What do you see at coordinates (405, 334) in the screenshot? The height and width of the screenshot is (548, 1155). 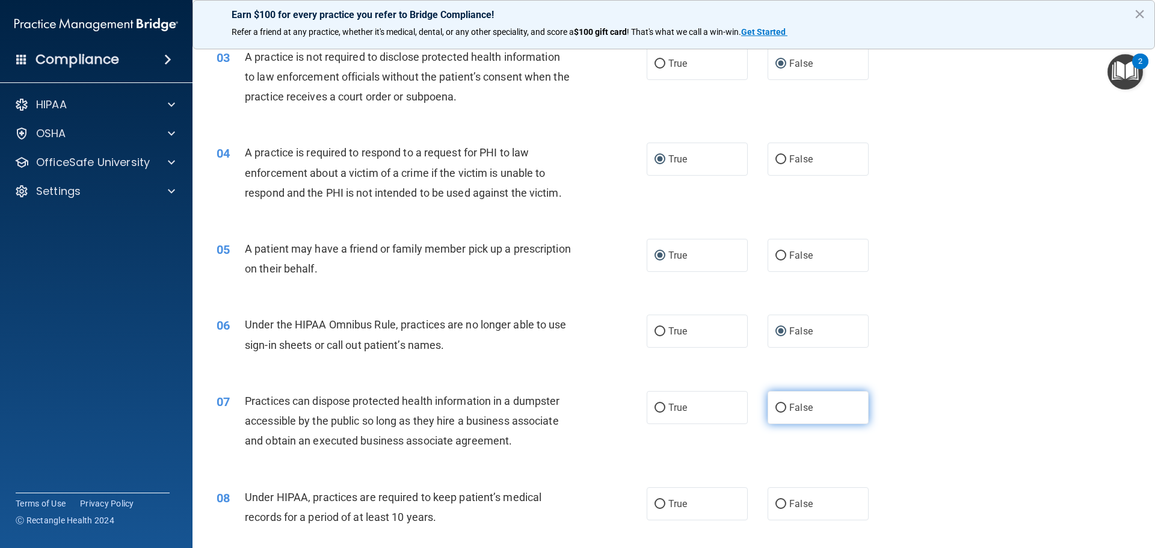 I see `span: Under the HIPAA Omnibus Rule, practices are no longer able to use sign-in sheets or call out pati...` at bounding box center [405, 334].